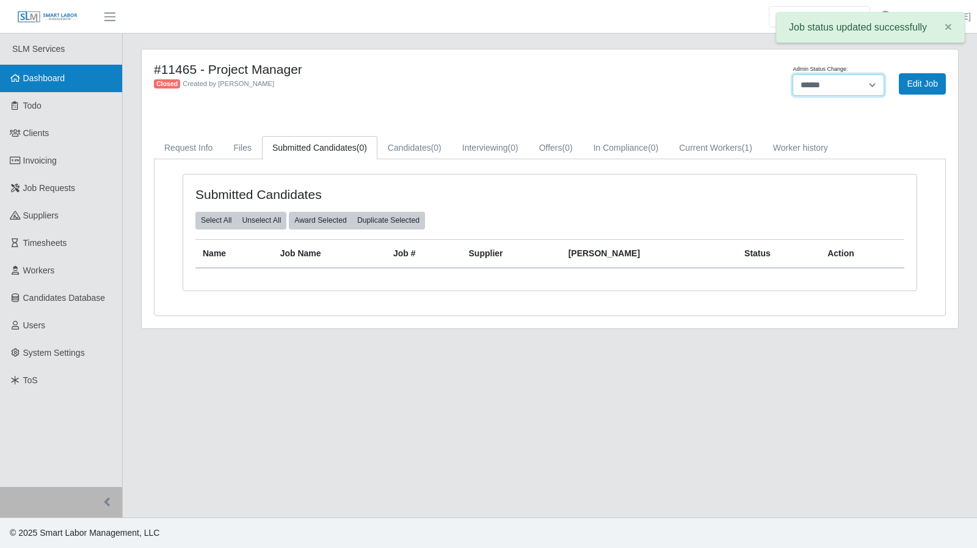 This screenshot has width=977, height=548. What do you see at coordinates (45, 243) in the screenshot?
I see `span: Timesheets` at bounding box center [45, 243].